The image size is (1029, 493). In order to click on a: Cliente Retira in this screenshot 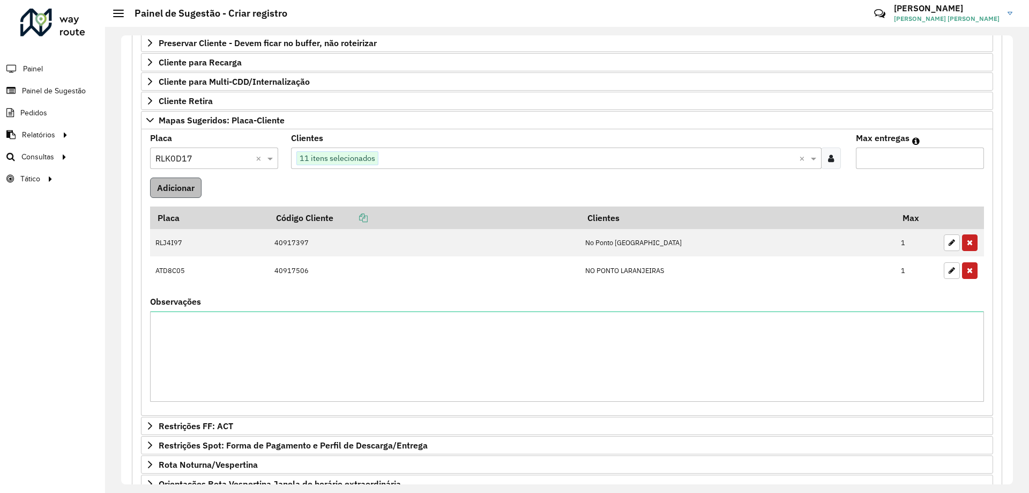, I will do `click(567, 101)`.